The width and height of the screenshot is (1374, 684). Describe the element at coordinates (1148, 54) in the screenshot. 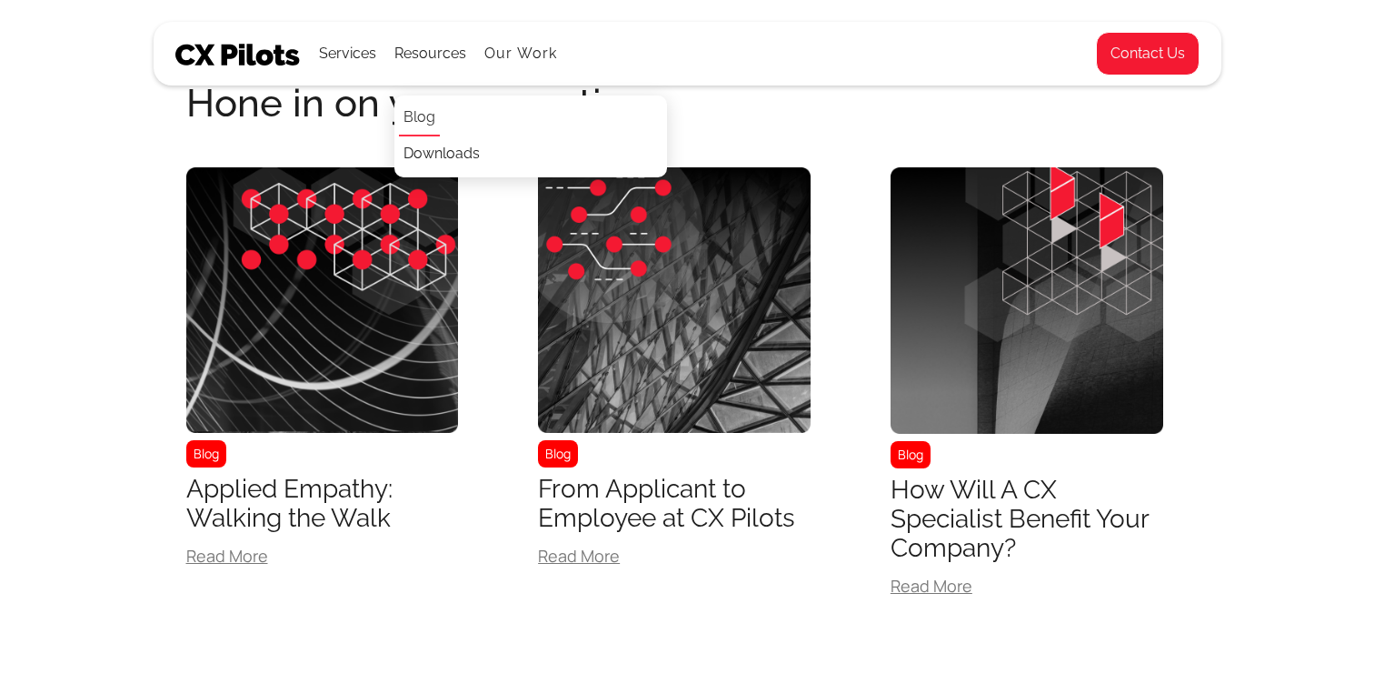

I see `a: Contact Us` at that location.